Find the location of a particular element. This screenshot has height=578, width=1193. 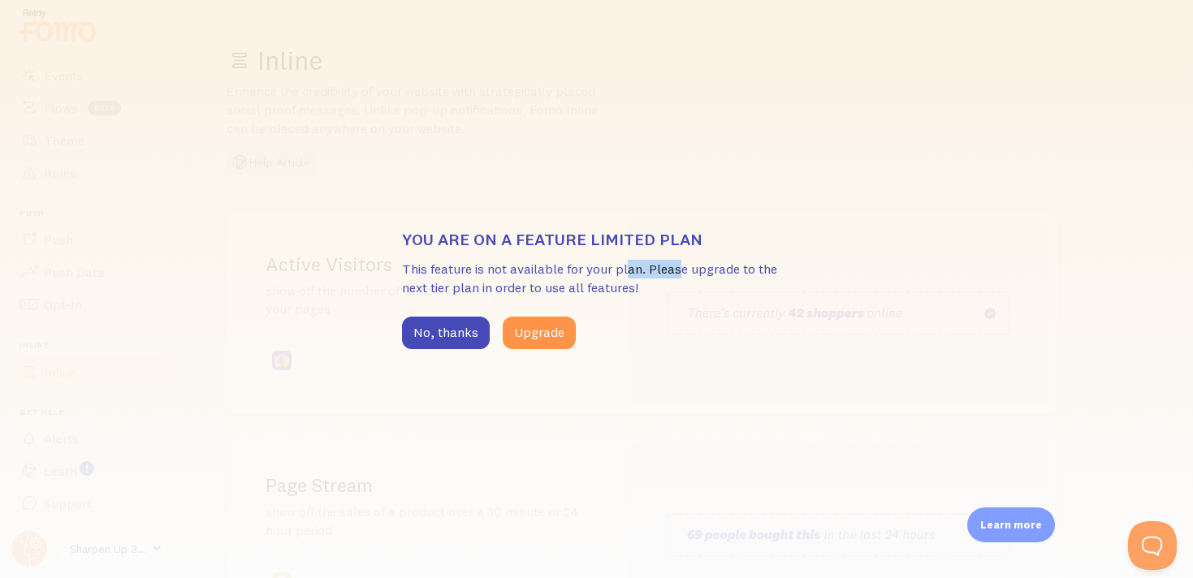

div: Learn more is located at coordinates (1011, 525).